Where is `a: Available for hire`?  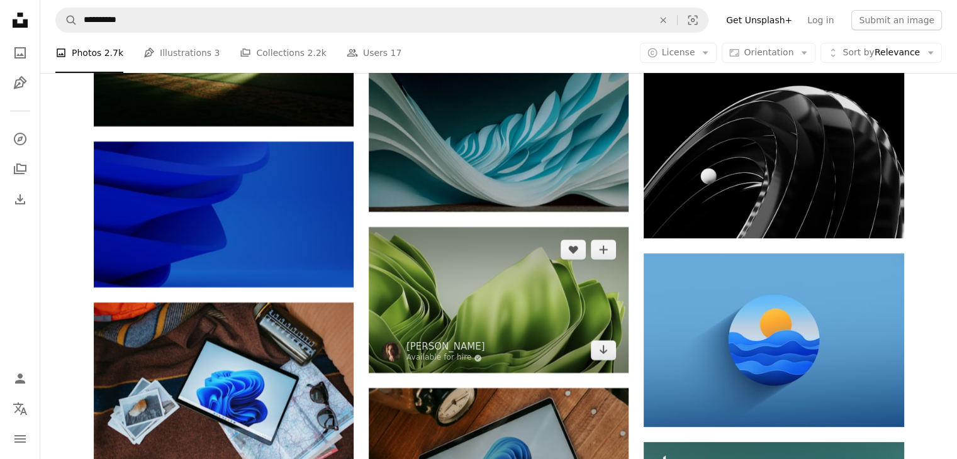 a: Available for hire is located at coordinates (446, 358).